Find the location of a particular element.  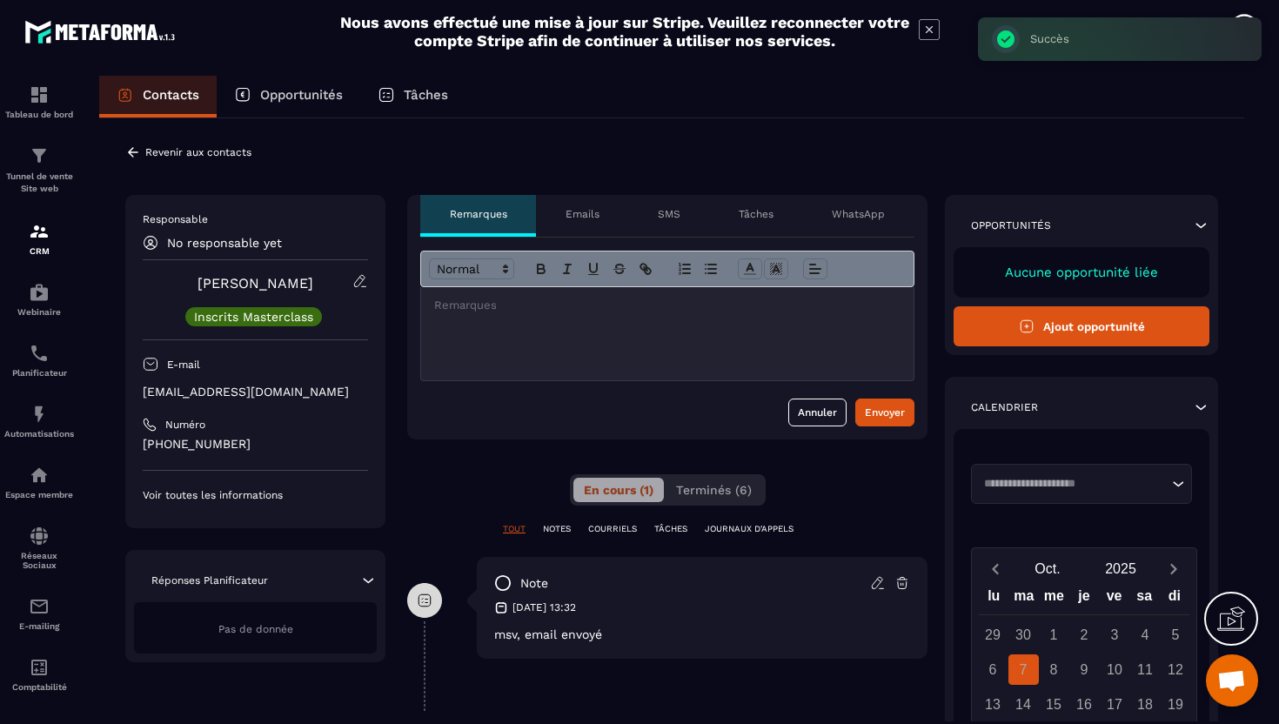

p: note is located at coordinates (534, 583).